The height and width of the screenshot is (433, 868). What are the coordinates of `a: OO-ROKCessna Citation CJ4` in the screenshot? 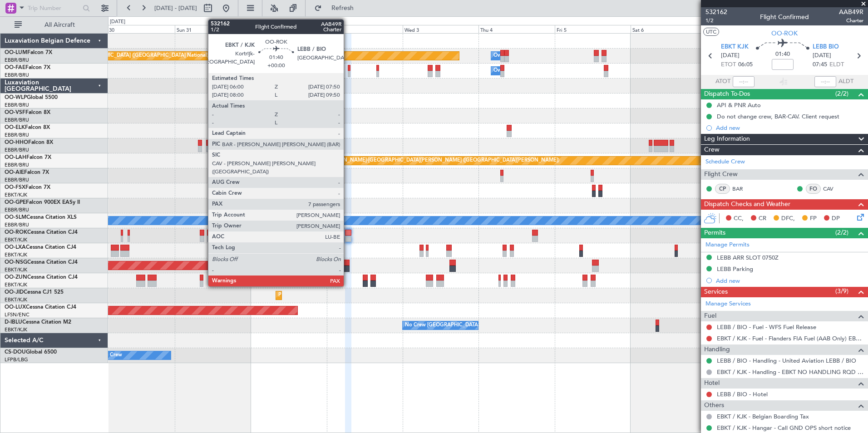 It's located at (41, 232).